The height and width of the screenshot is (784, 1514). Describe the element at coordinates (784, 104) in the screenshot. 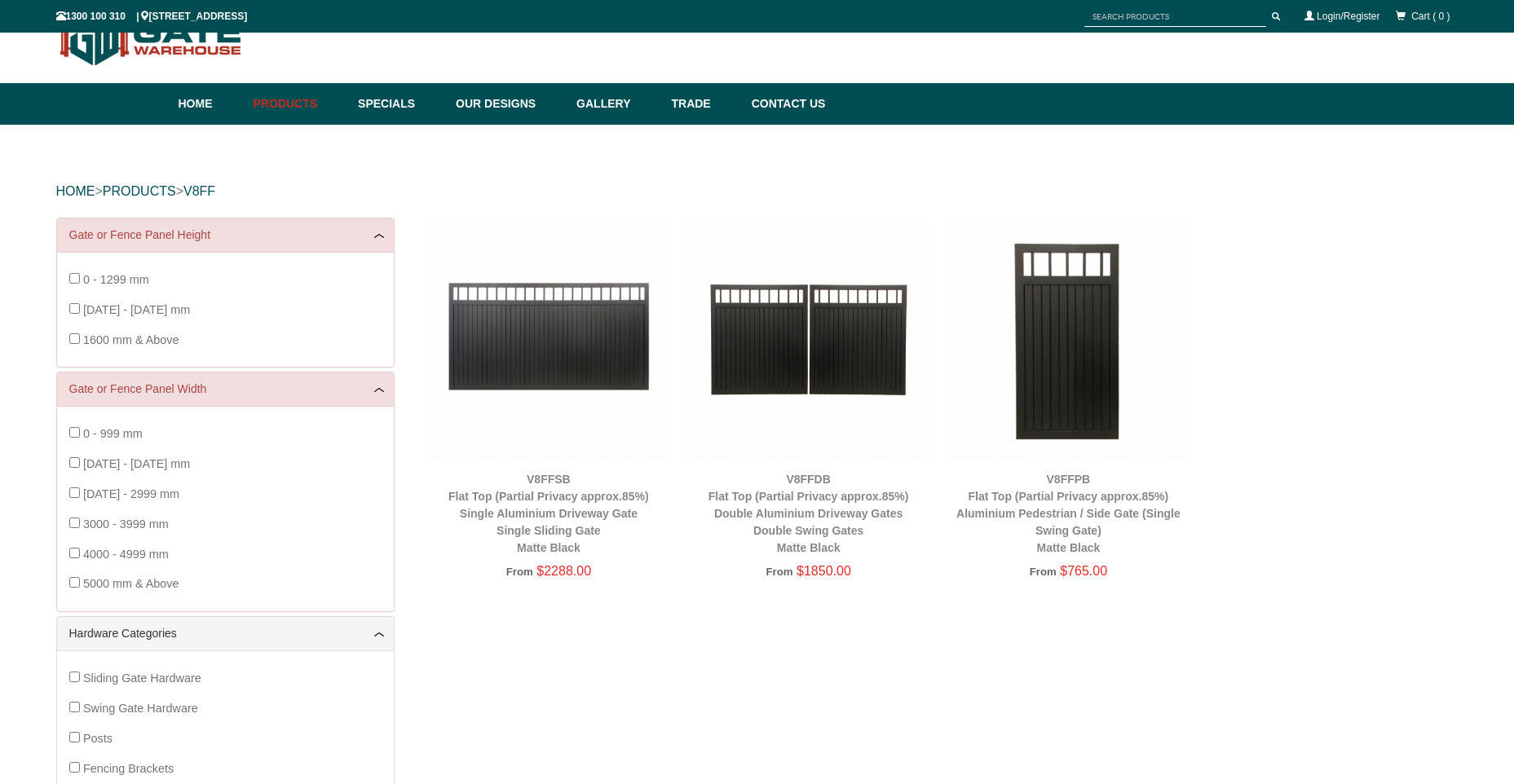

I see `a: Contact Us` at that location.